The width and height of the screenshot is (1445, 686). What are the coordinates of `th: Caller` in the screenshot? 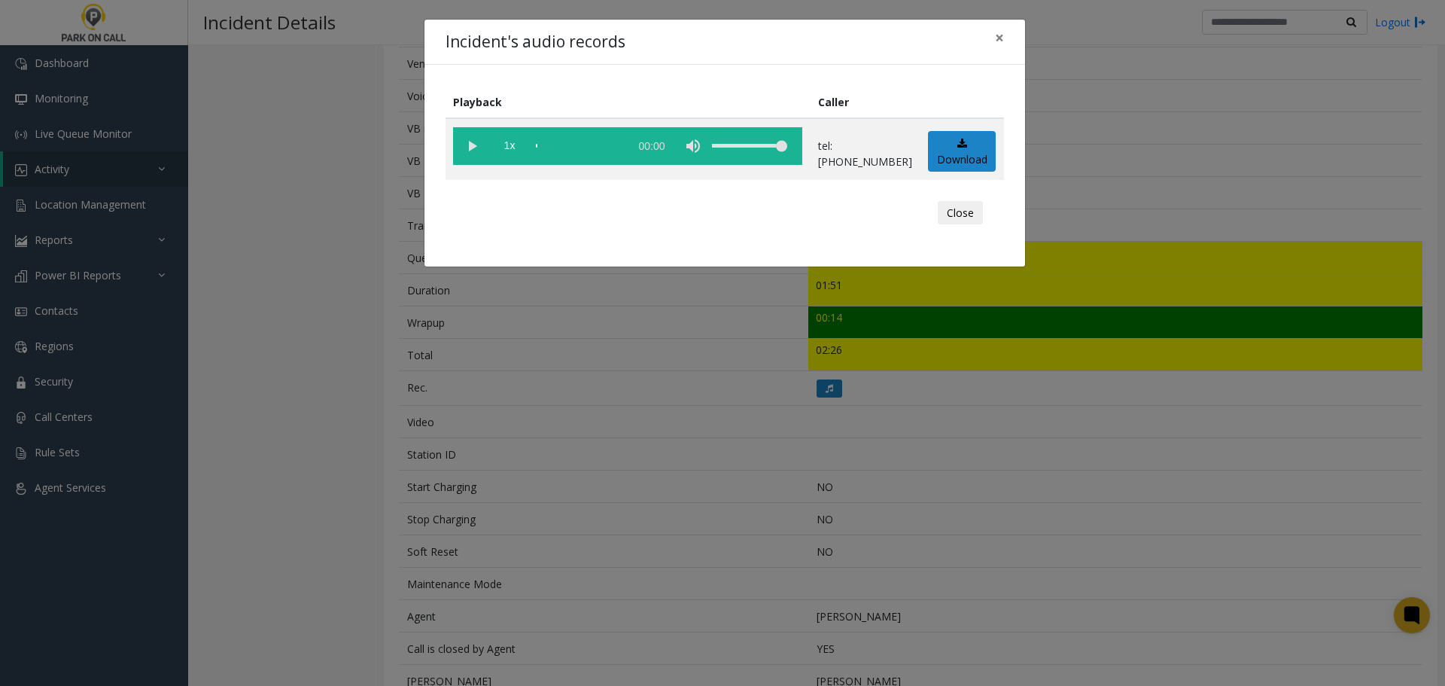 It's located at (866, 102).